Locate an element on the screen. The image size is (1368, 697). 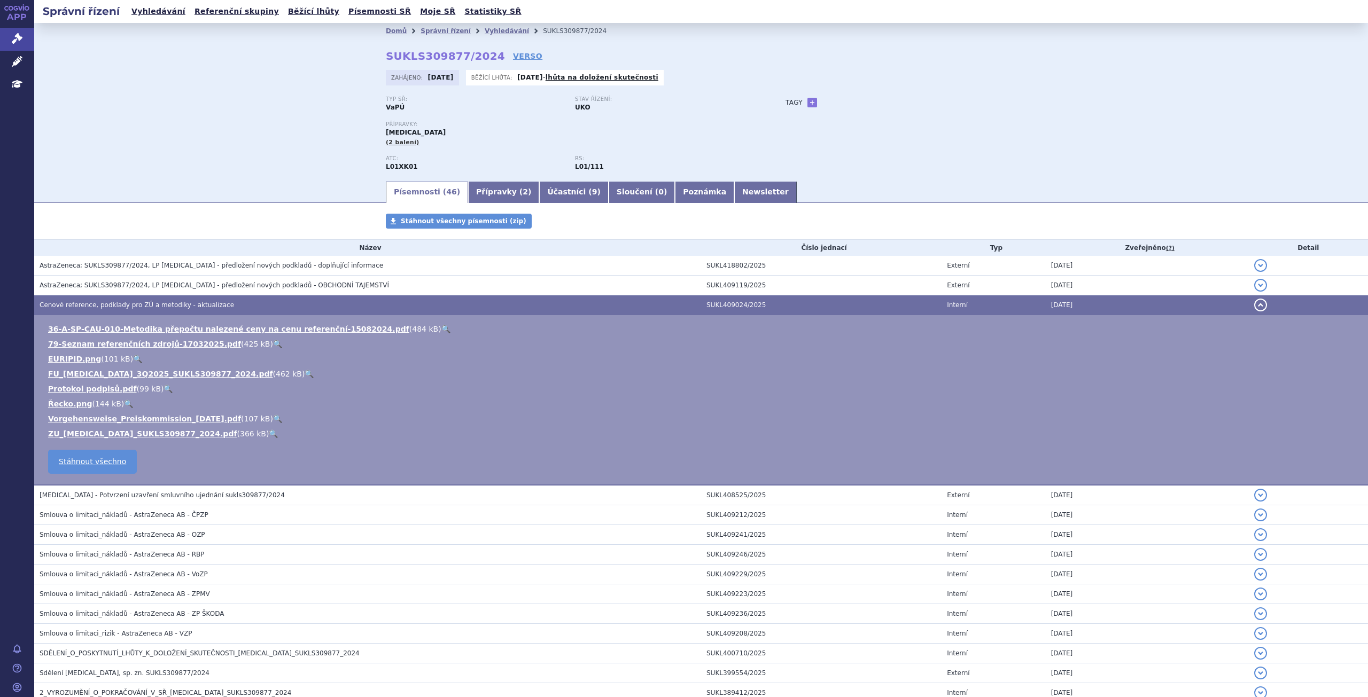
span: 99 kB is located at coordinates (150, 389).